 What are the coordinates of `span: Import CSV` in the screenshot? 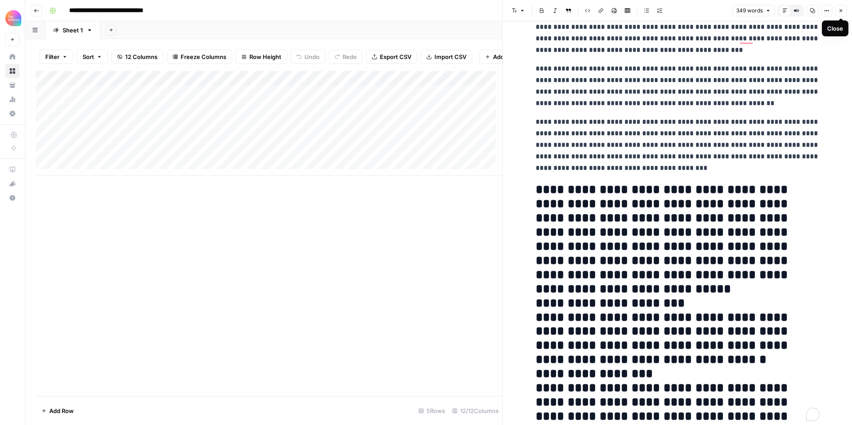 It's located at (450, 57).